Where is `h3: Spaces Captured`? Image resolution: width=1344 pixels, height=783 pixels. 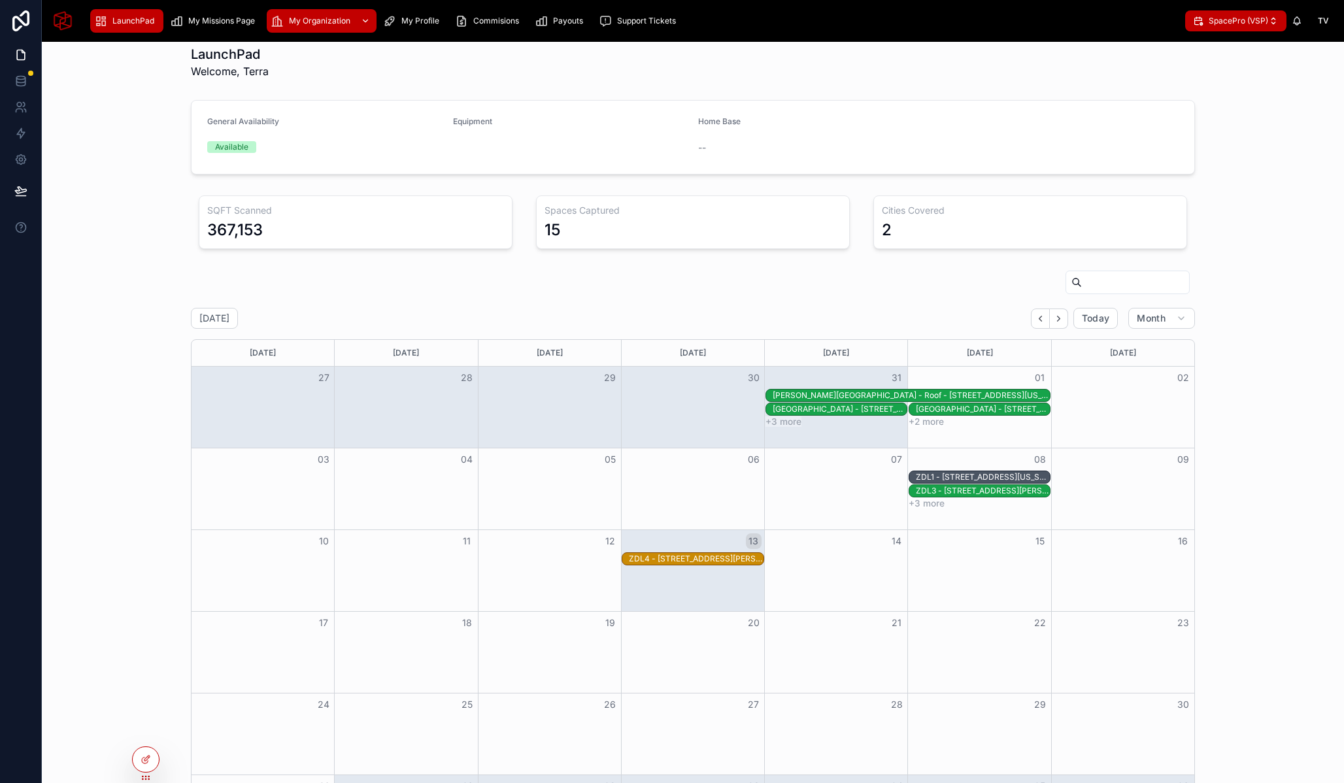
h3: Spaces Captured is located at coordinates (693, 211).